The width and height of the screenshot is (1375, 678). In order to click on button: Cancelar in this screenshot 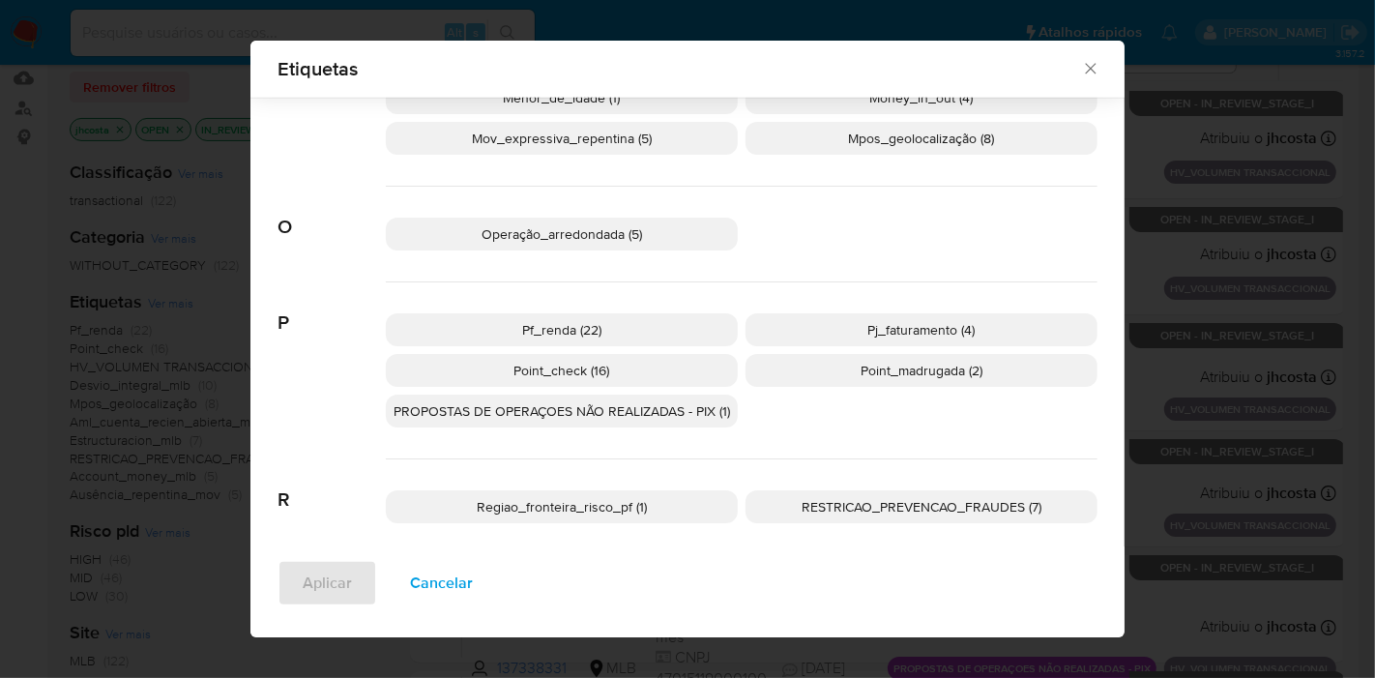, I will do `click(441, 583)`.